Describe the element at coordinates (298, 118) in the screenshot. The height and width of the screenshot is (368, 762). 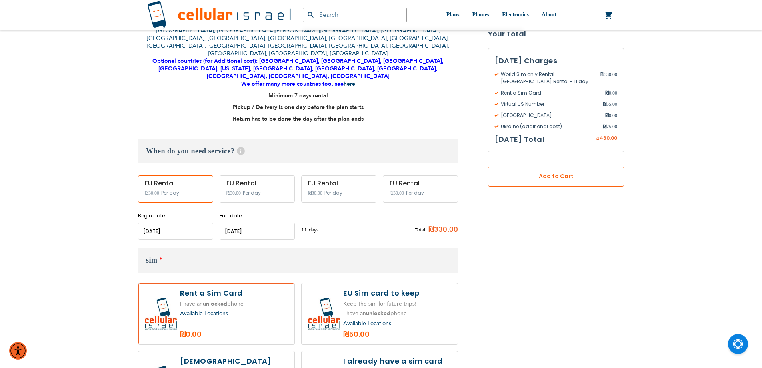
I see `strong: Return has to be done the day after the plan ends` at that location.